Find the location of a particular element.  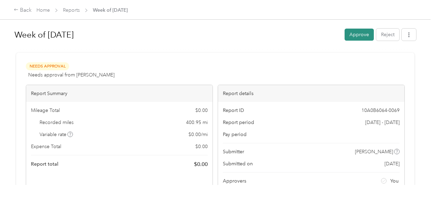

span: Report period is located at coordinates (239, 122).